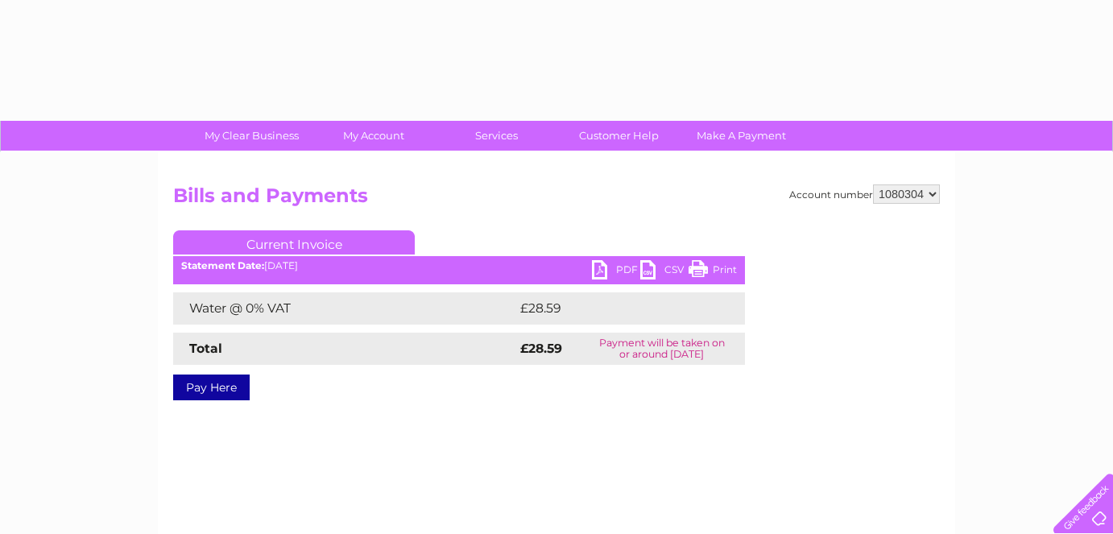 This screenshot has height=534, width=1113. Describe the element at coordinates (713, 271) in the screenshot. I see `a: Print` at that location.